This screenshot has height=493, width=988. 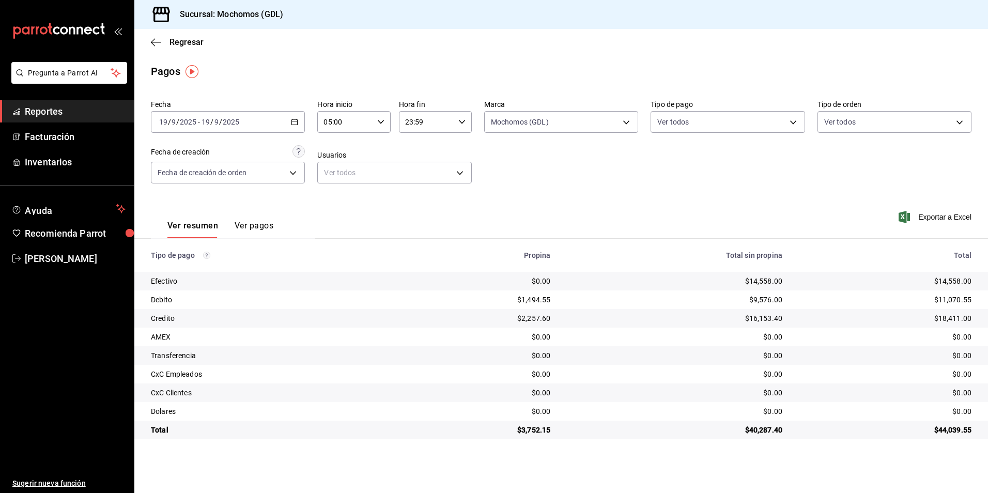 What do you see at coordinates (75, 233) in the screenshot?
I see `span: Recomienda Parrot` at bounding box center [75, 233].